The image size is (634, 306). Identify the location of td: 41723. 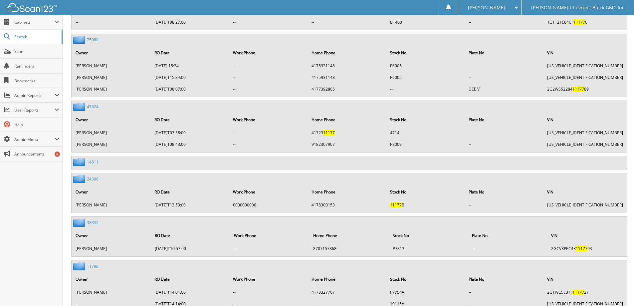
(347, 132).